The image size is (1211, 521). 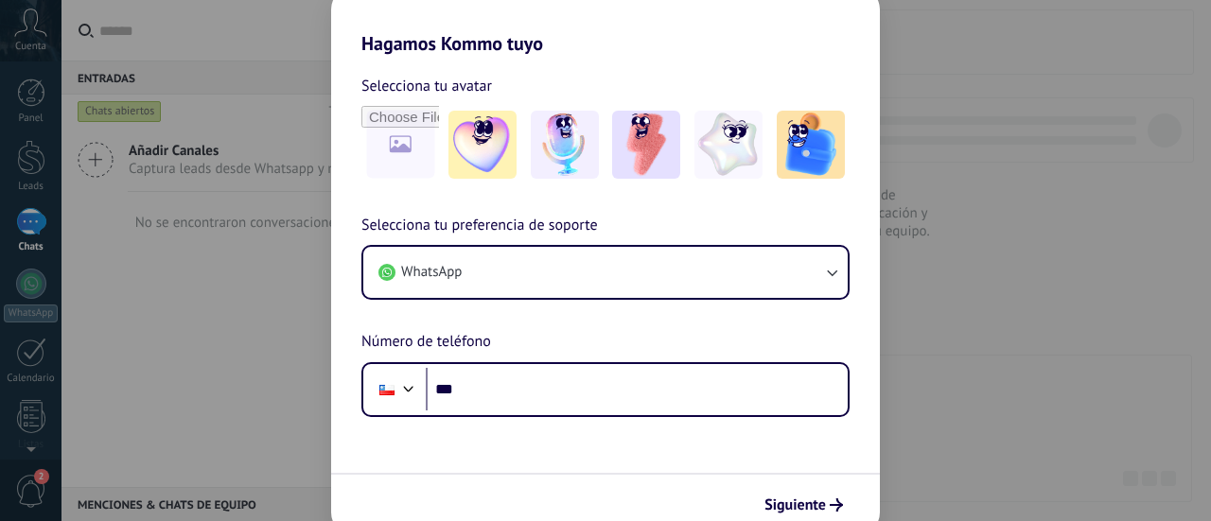 What do you see at coordinates (387, 390) in the screenshot?
I see `div: Chile: + 56` at bounding box center [387, 390].